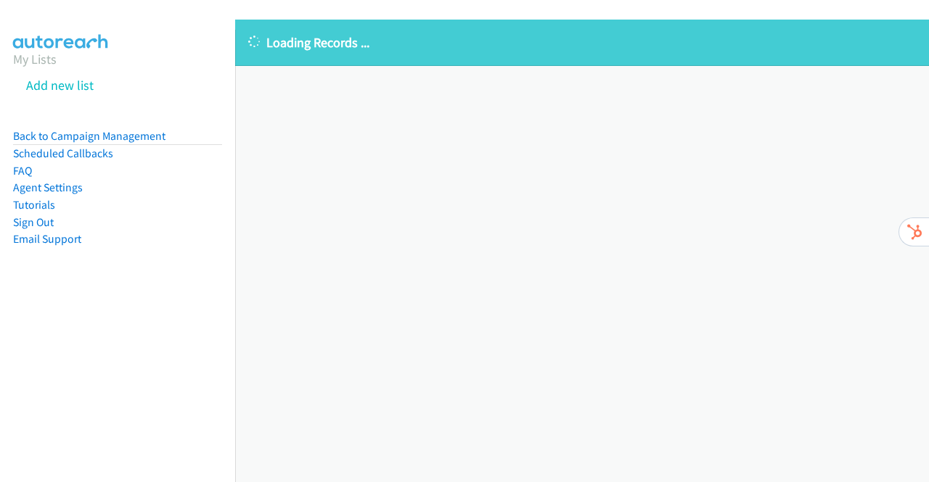  What do you see at coordinates (34, 205) in the screenshot?
I see `a: Tutorials` at bounding box center [34, 205].